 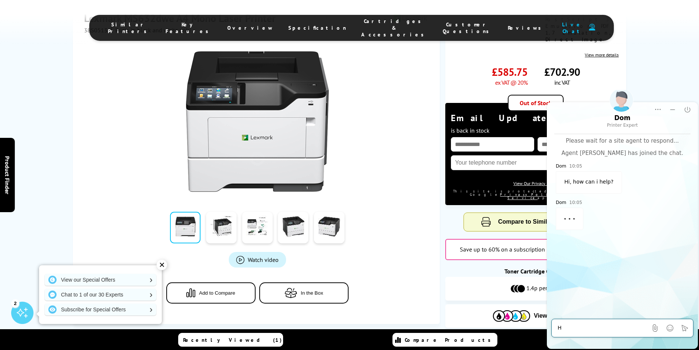 I want to click on img: user-headset-duotone.svg, so click(x=592, y=27).